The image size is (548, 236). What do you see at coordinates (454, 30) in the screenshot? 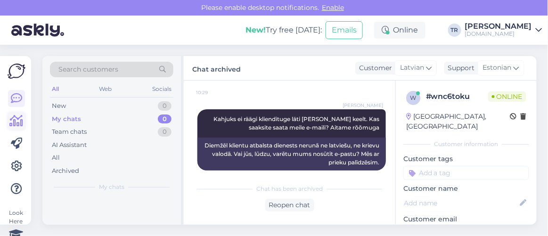
I see `div: TR` at bounding box center [454, 30].